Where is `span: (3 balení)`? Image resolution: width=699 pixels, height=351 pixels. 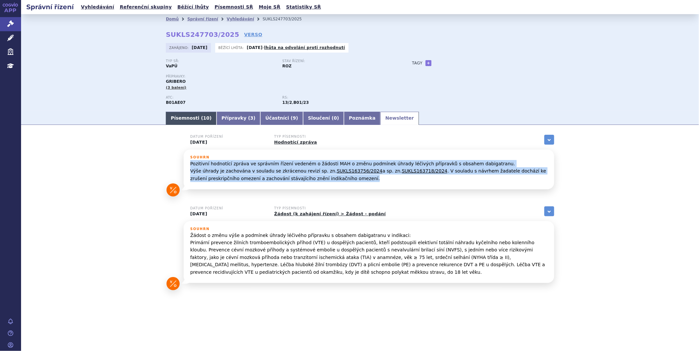 span: (3 balení) is located at coordinates (176, 88).